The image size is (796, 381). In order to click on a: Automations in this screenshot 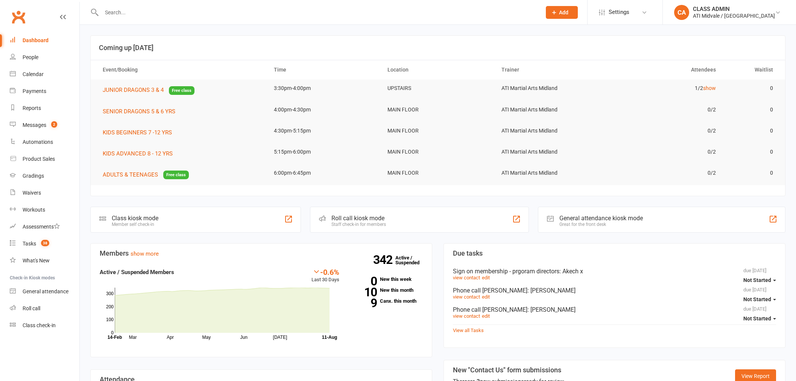, I will do `click(44, 142)`.